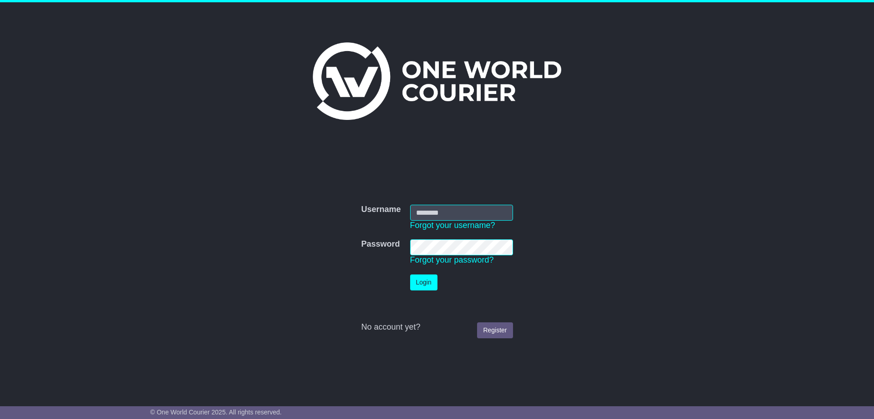 The width and height of the screenshot is (874, 419). Describe the element at coordinates (216, 412) in the screenshot. I see `span: © One World Courier 2025. All rights reserved.` at that location.